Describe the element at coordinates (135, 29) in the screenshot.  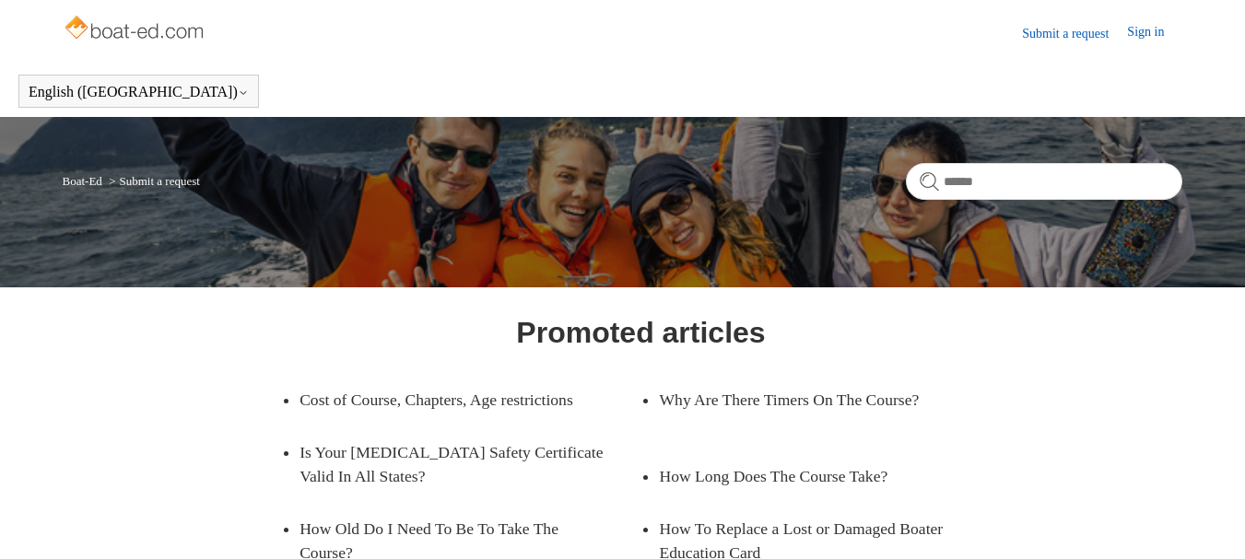
I see `img: Boat-Ed Help Center home page` at that location.